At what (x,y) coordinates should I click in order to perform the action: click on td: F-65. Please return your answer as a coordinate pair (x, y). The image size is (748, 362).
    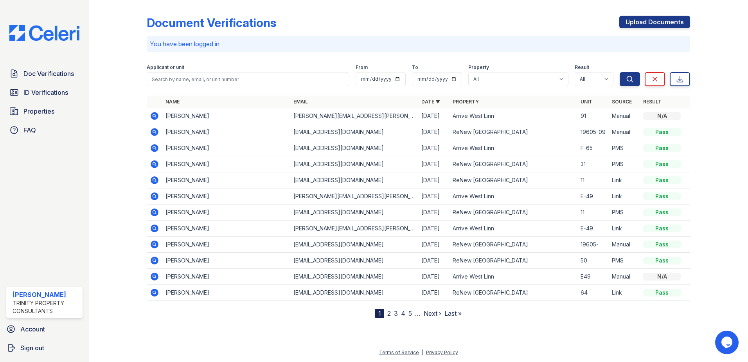
    Looking at the image, I should click on (593, 148).